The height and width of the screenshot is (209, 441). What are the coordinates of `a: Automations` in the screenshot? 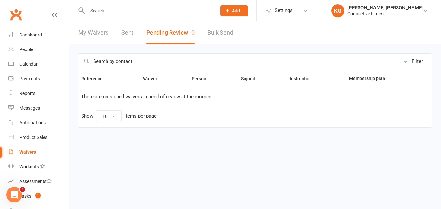 It's located at (38, 122).